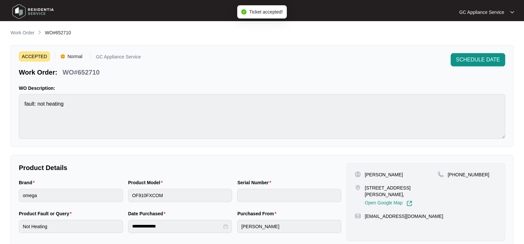 Image resolution: width=524 pixels, height=244 pixels. What do you see at coordinates (38, 72) in the screenshot?
I see `p: Work Order:` at bounding box center [38, 72].